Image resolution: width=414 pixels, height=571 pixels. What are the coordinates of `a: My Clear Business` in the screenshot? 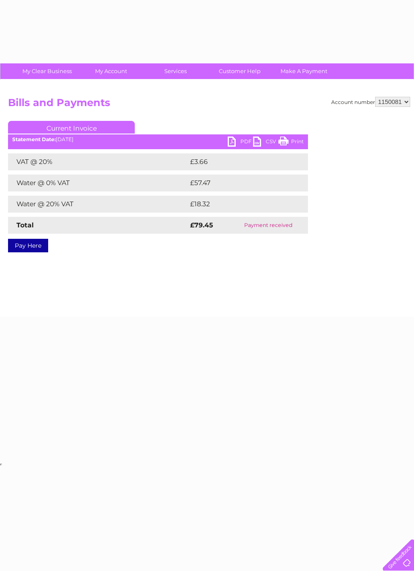 It's located at (47, 71).